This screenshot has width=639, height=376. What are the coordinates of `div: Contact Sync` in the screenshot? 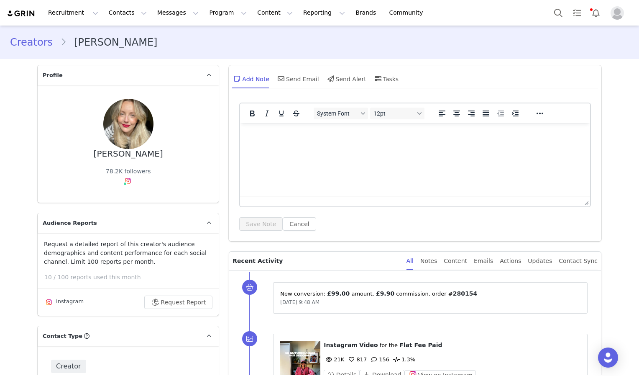 It's located at (578, 261).